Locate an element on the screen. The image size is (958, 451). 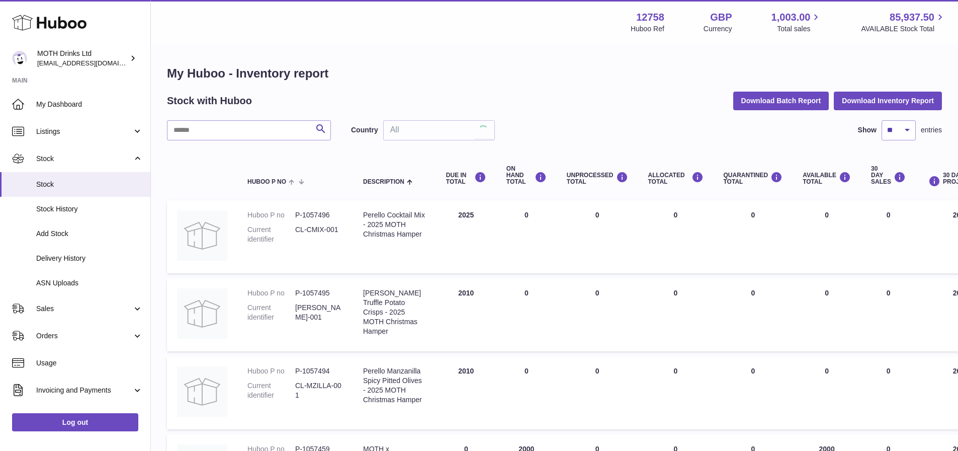
div: Perello Manzanilla Spicy Pitted Olives - 2025 MOTH Christmas Hamper is located at coordinates (394, 385).